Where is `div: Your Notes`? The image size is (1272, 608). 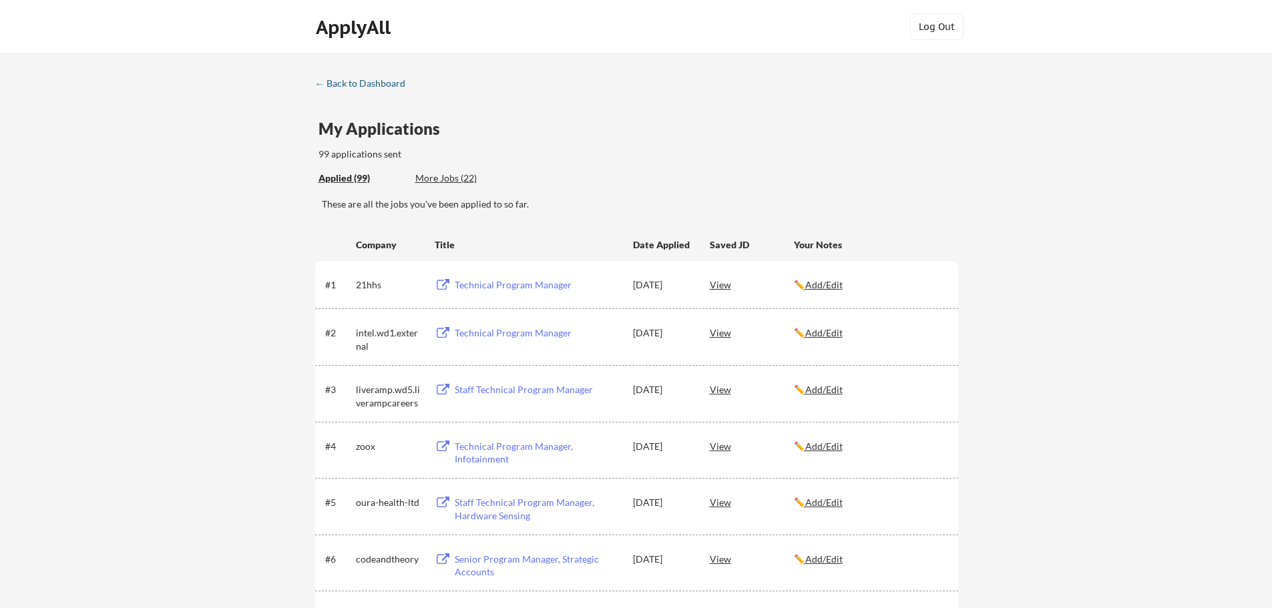 div: Your Notes is located at coordinates (870, 245).